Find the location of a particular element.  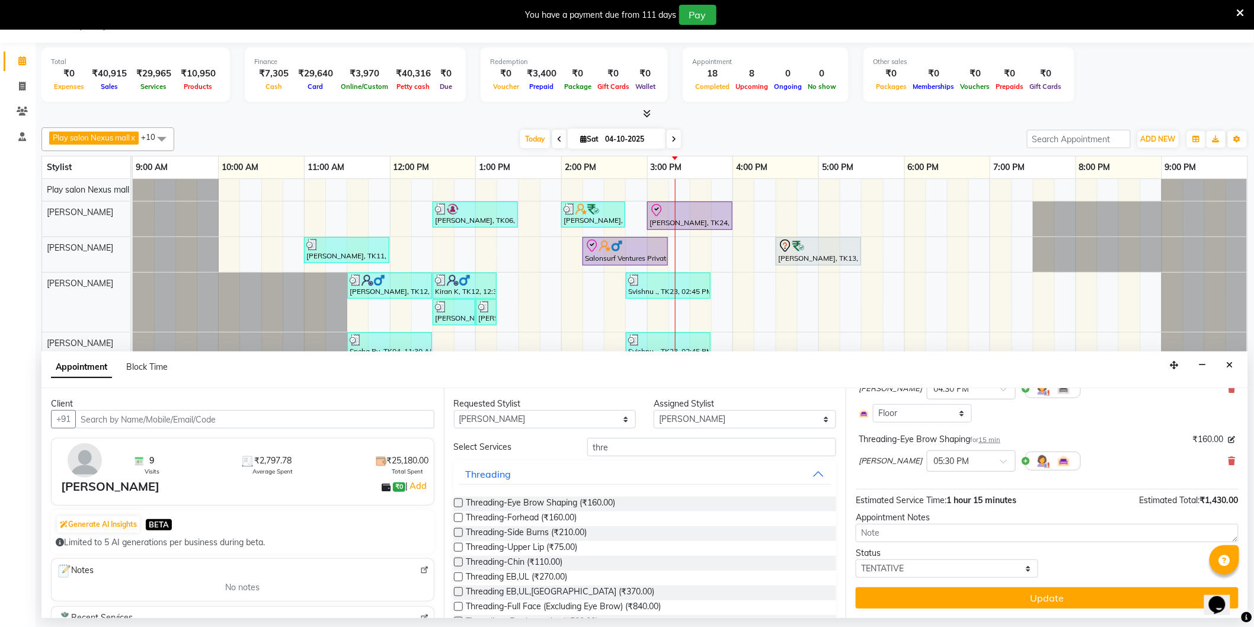

input: Search by service name is located at coordinates (712, 447).